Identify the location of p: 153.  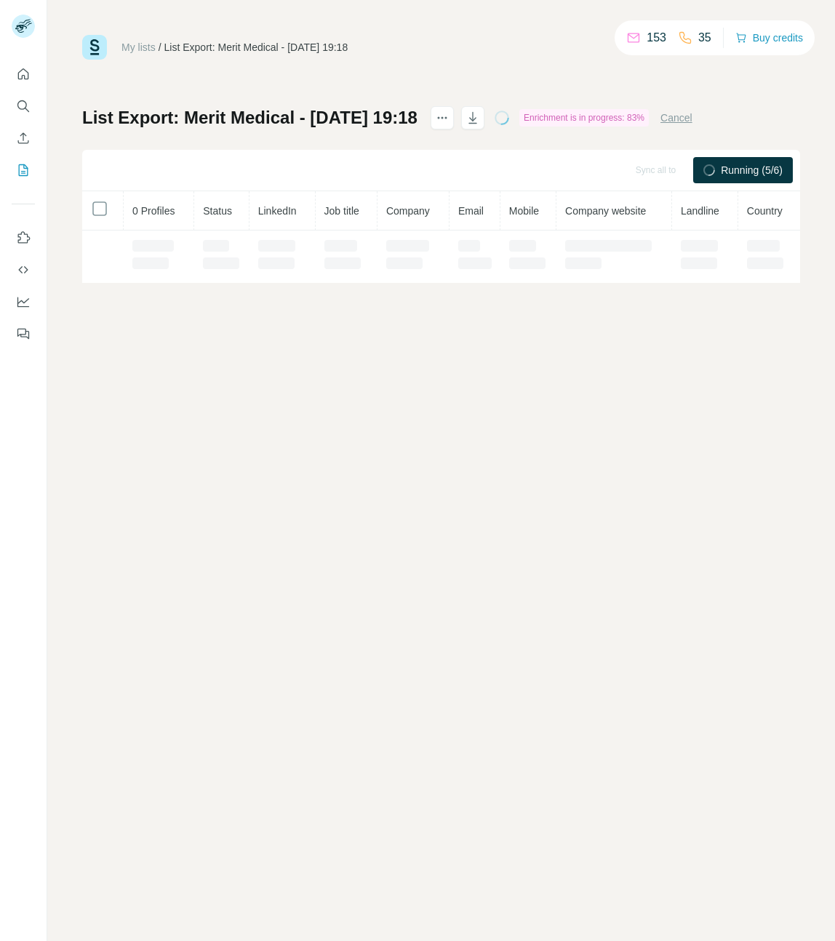
(656, 38).